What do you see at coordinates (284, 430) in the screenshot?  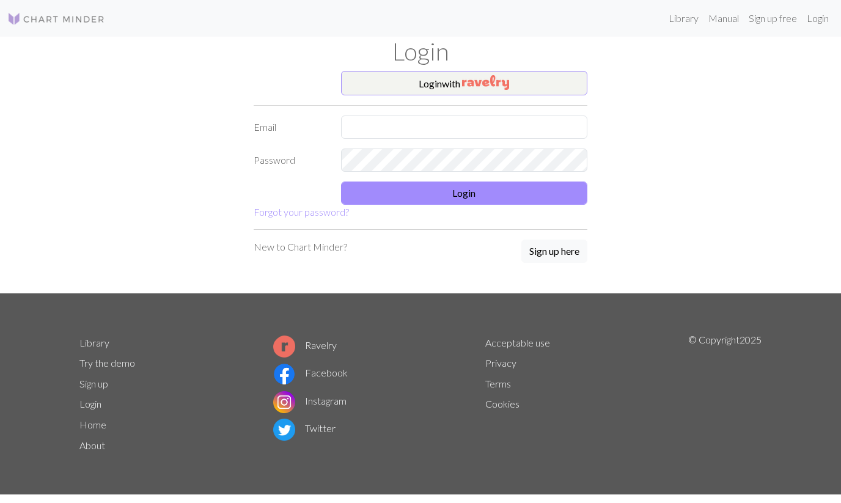 I see `img: Twitter logo` at bounding box center [284, 430].